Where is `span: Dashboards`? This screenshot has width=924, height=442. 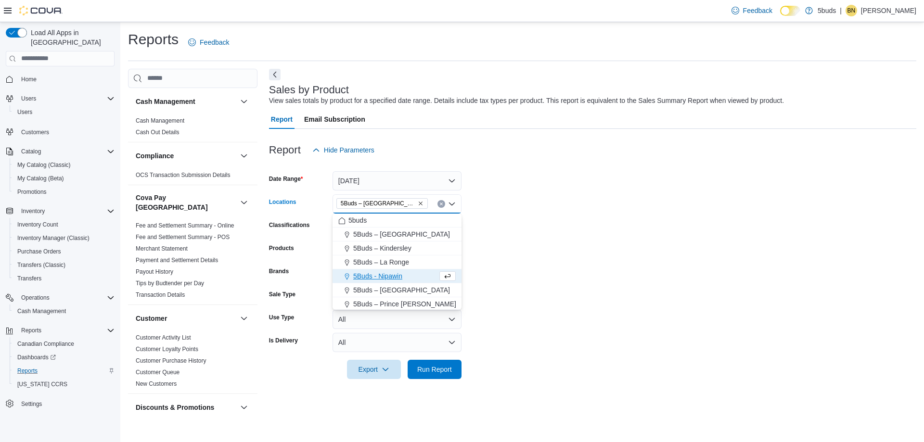
span: Dashboards is located at coordinates (37, 358).